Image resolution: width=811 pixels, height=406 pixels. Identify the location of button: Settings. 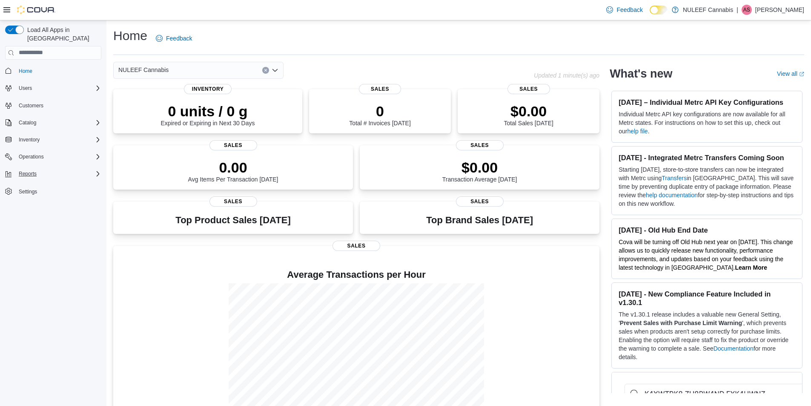
(53, 191).